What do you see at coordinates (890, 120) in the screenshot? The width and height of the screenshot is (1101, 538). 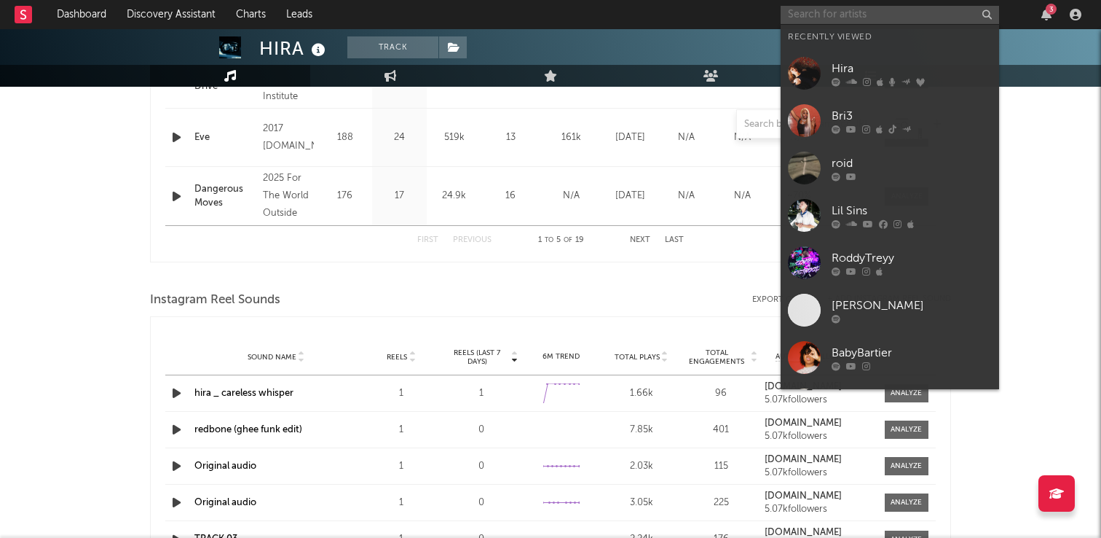 I see `a: Bri3` at bounding box center [890, 120].